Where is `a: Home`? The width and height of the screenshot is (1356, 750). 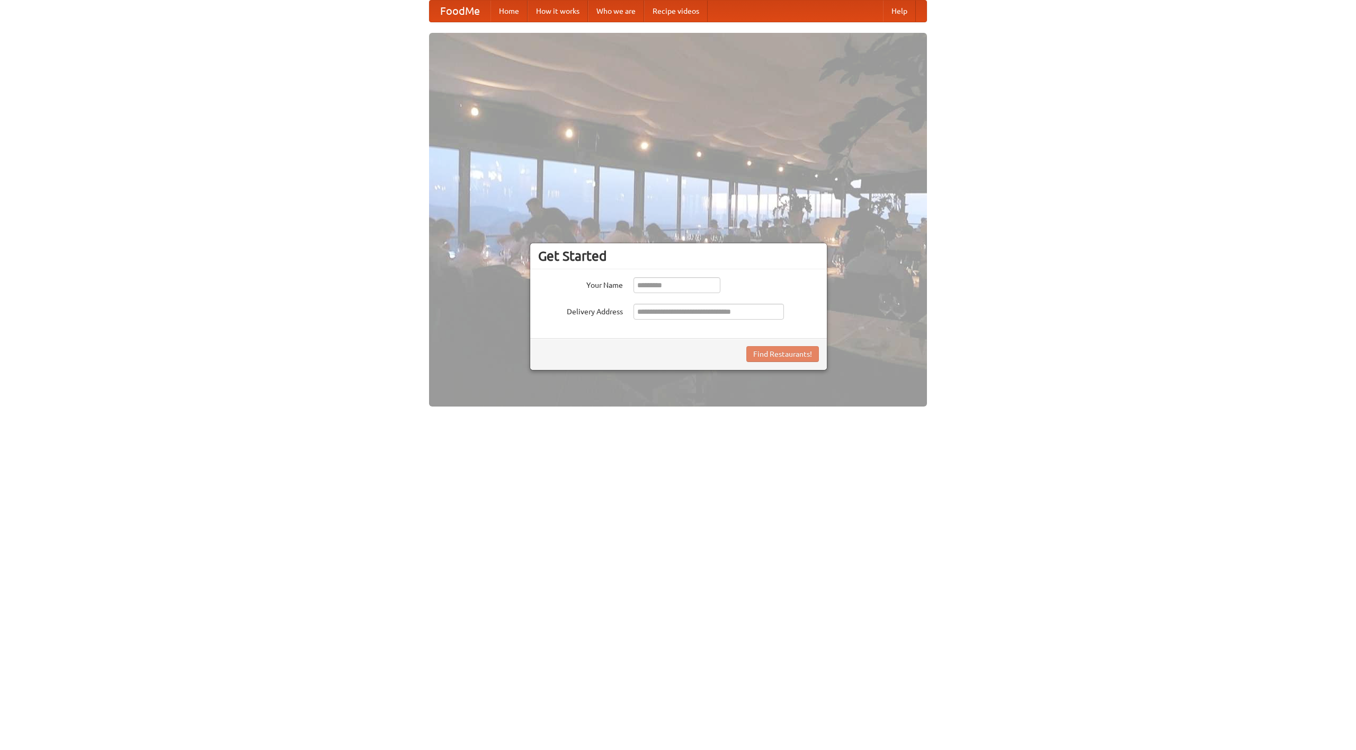 a: Home is located at coordinates (509, 11).